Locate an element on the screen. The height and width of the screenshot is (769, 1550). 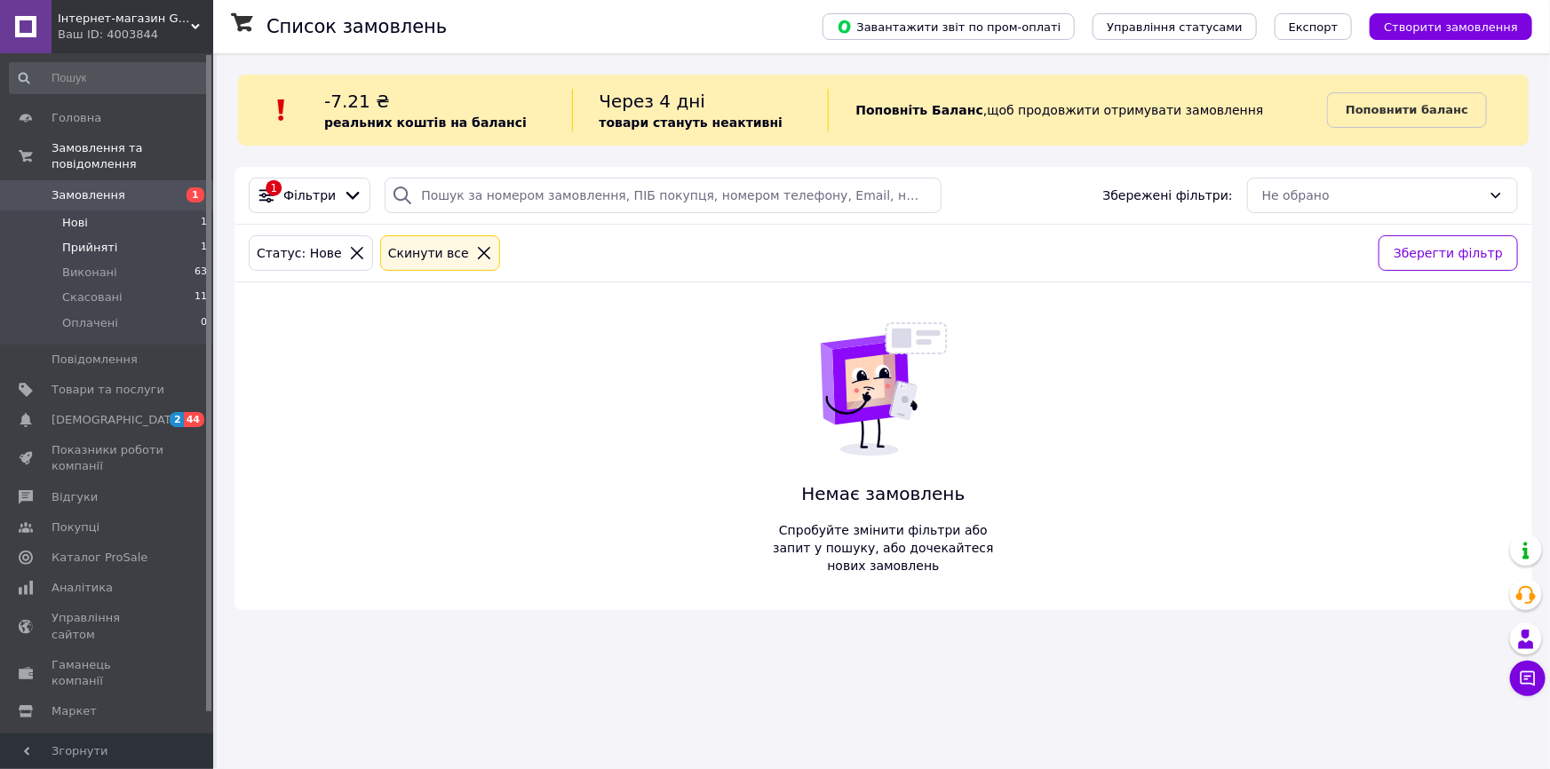
button: Зберегти фільтр is located at coordinates (1448, 253).